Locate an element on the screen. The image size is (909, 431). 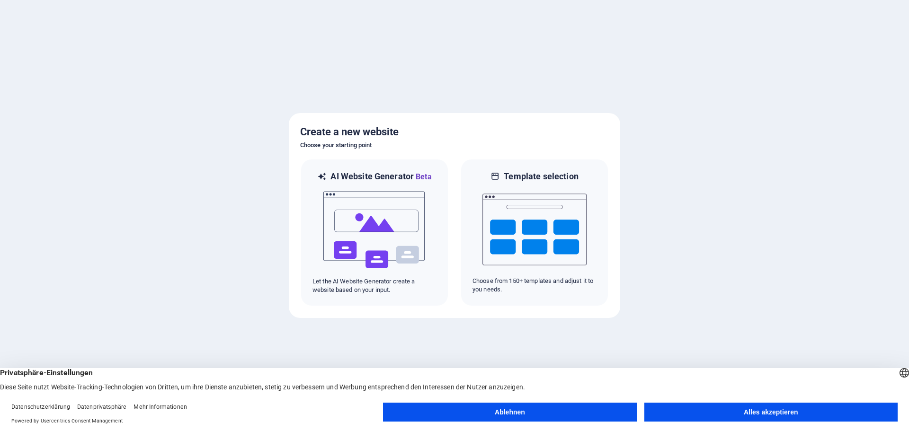
div: AI Website GeneratorBetaaiLet the AI Website Generator create a website based on your input. is located at coordinates (374, 232).